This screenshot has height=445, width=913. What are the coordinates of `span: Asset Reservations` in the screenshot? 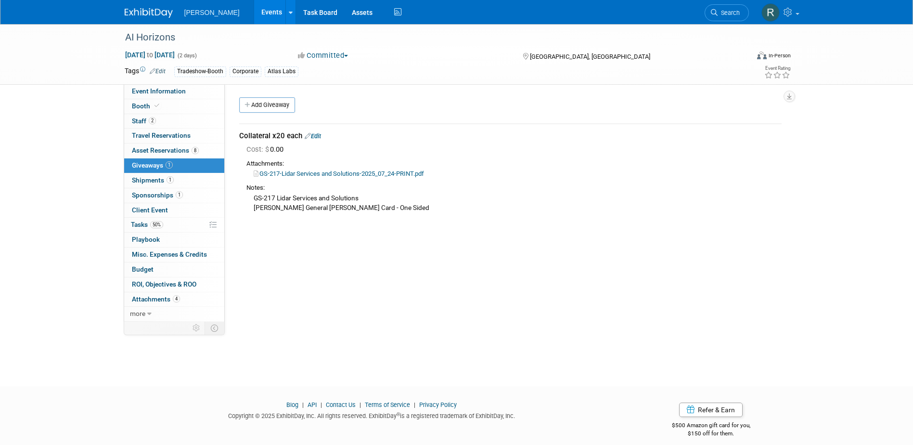 It's located at (165, 150).